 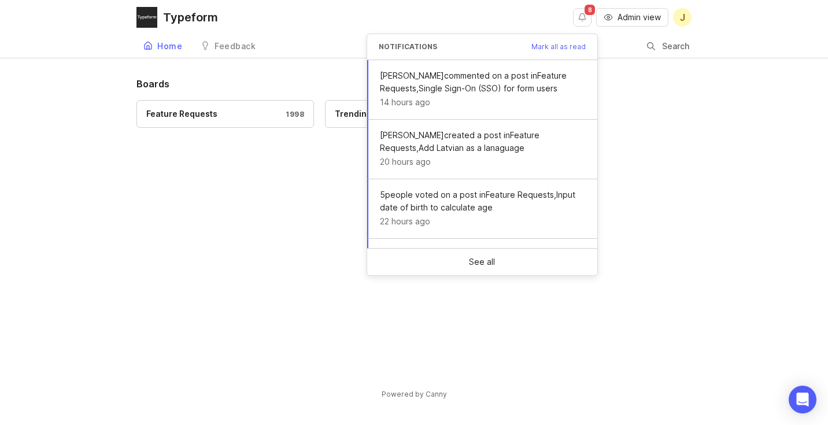 I want to click on a: Trending Community Topics2, so click(x=413, y=114).